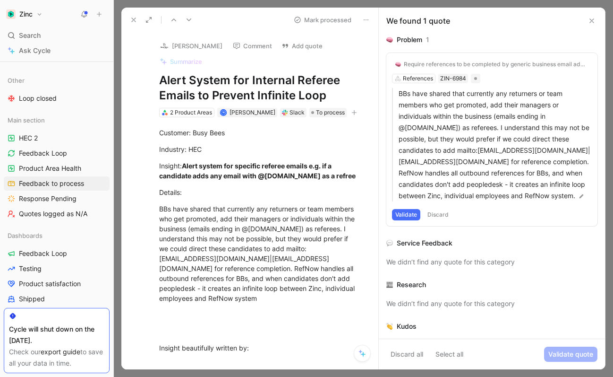 The image size is (613, 377). I want to click on div: Customer: Busy Bees, so click(260, 132).